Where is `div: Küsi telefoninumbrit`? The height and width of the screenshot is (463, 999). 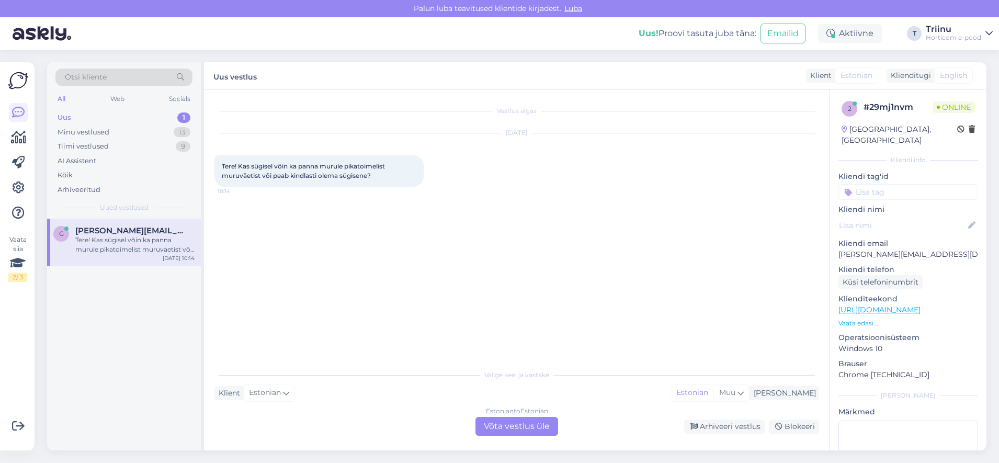 div: Küsi telefoninumbrit is located at coordinates (880, 282).